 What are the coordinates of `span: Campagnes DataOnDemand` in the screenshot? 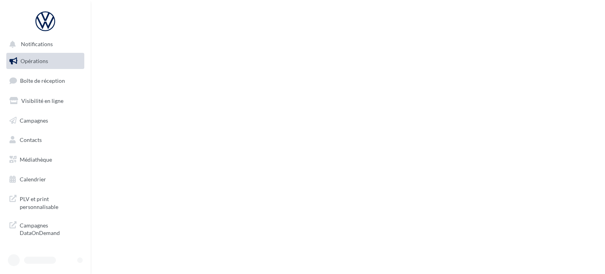 It's located at (50, 228).